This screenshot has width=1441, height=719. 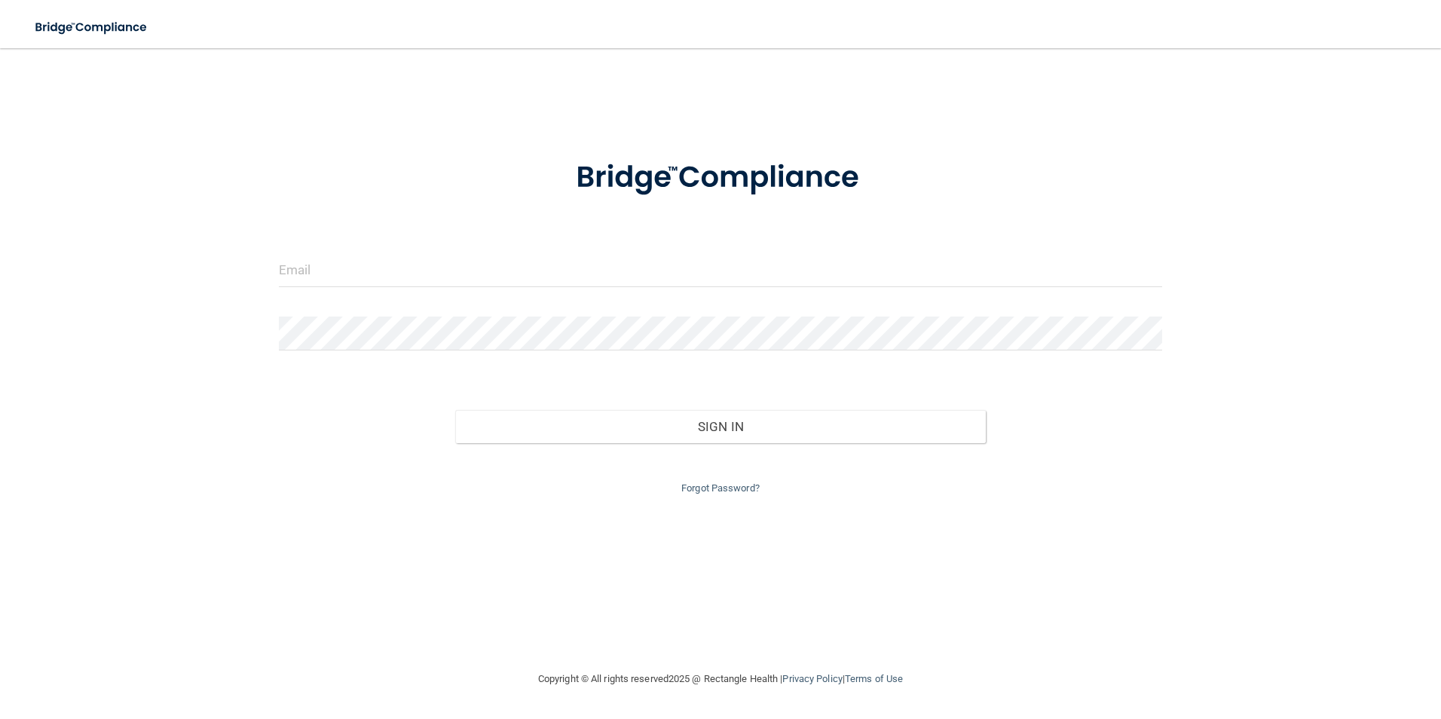 What do you see at coordinates (812, 678) in the screenshot?
I see `a: Privacy Policy` at bounding box center [812, 678].